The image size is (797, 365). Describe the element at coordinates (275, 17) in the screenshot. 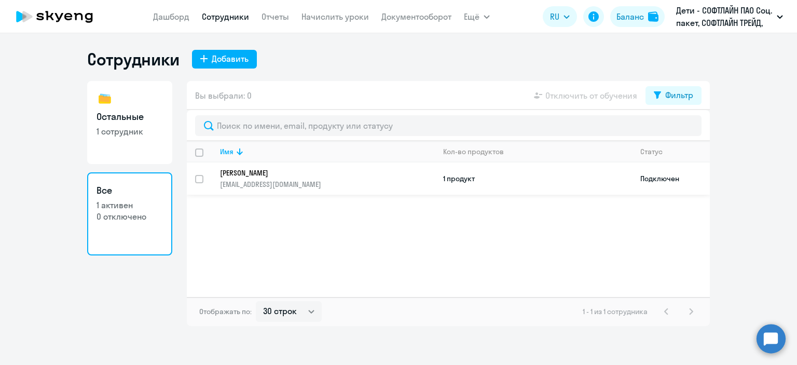

I see `a: Отчеты` at that location.